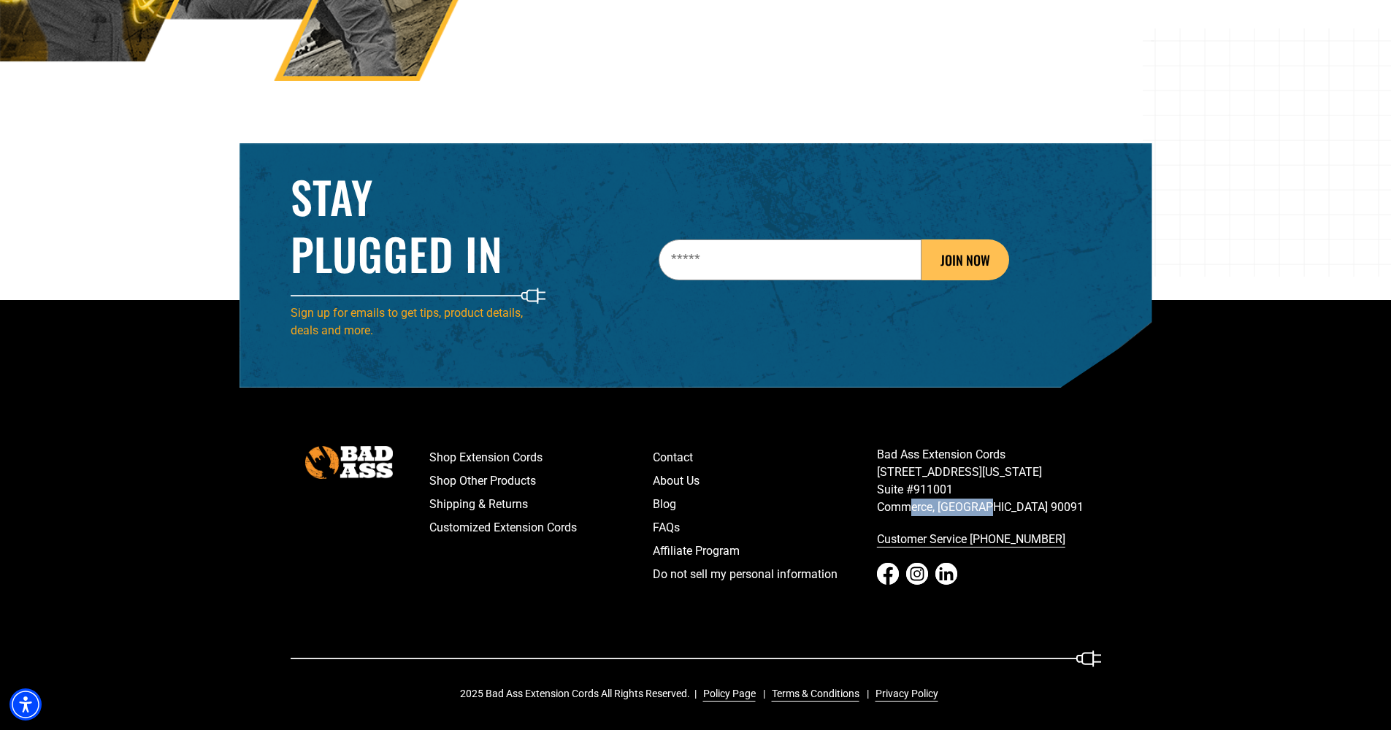  What do you see at coordinates (26, 705) in the screenshot?
I see `div: Accessibility Menu` at bounding box center [26, 705].